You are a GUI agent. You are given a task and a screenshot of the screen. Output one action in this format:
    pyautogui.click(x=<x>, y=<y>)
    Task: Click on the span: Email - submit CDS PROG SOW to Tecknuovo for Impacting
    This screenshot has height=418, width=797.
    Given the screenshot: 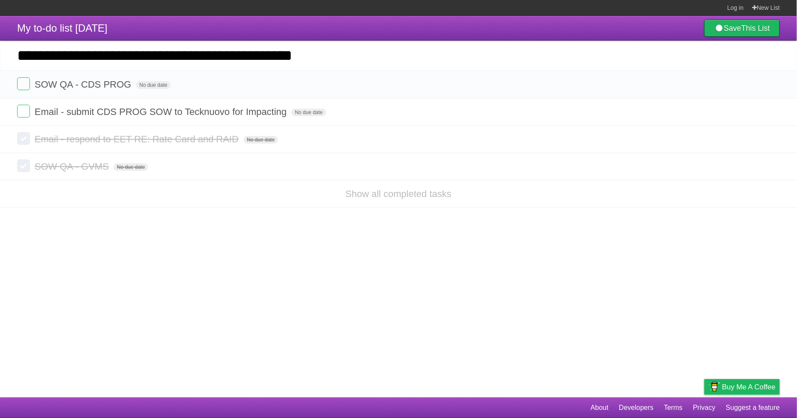 What is the action you would take?
    pyautogui.click(x=161, y=111)
    